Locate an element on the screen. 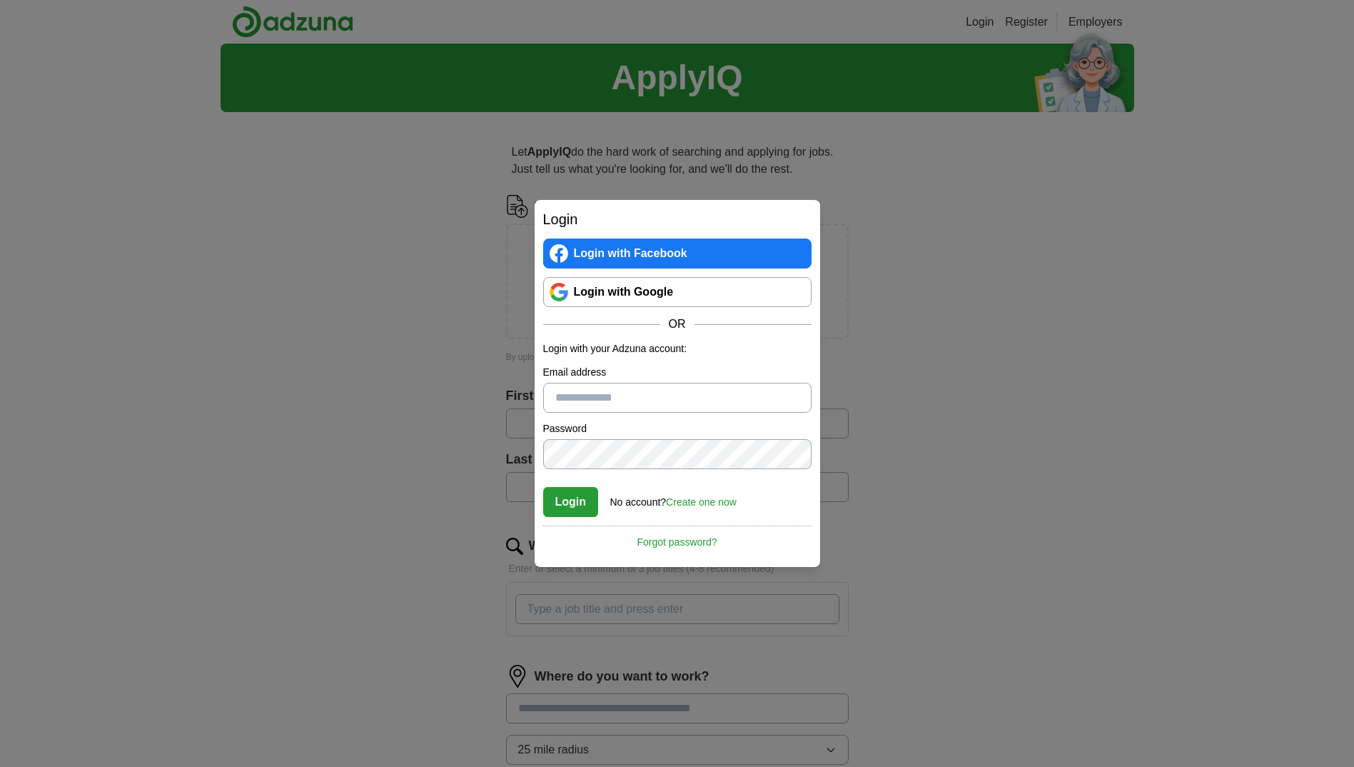 This screenshot has width=1354, height=767. button: Login is located at coordinates (571, 502).